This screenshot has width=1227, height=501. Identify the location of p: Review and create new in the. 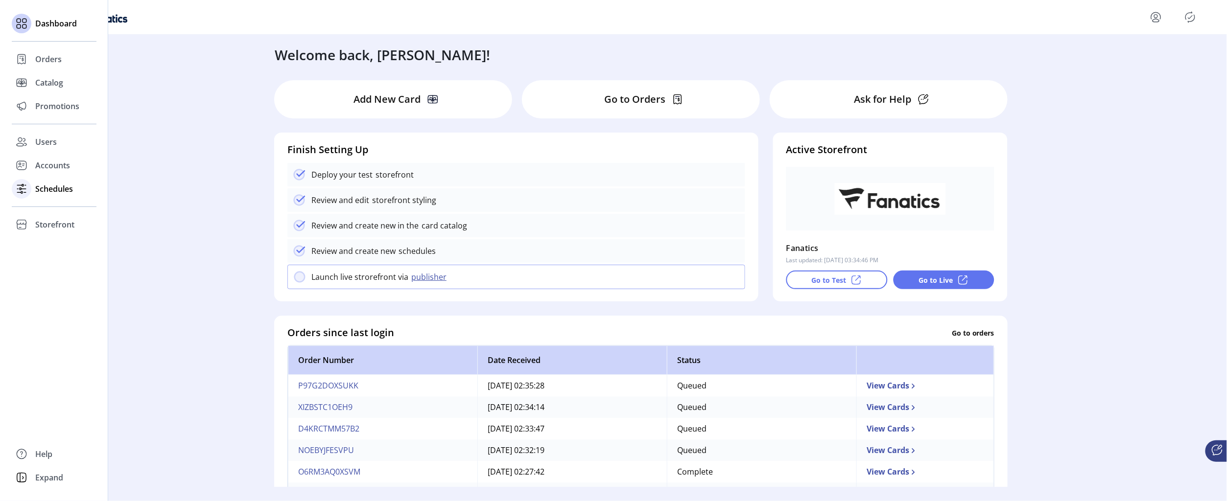
(365, 226).